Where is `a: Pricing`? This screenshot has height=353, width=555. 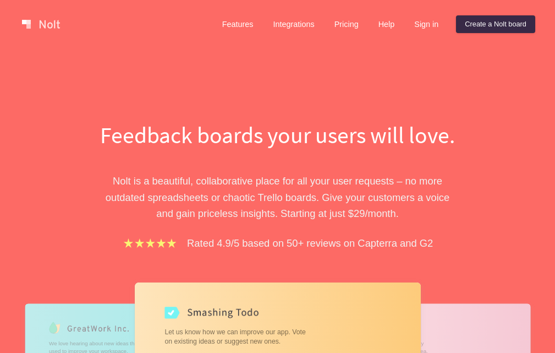 a: Pricing is located at coordinates (347, 24).